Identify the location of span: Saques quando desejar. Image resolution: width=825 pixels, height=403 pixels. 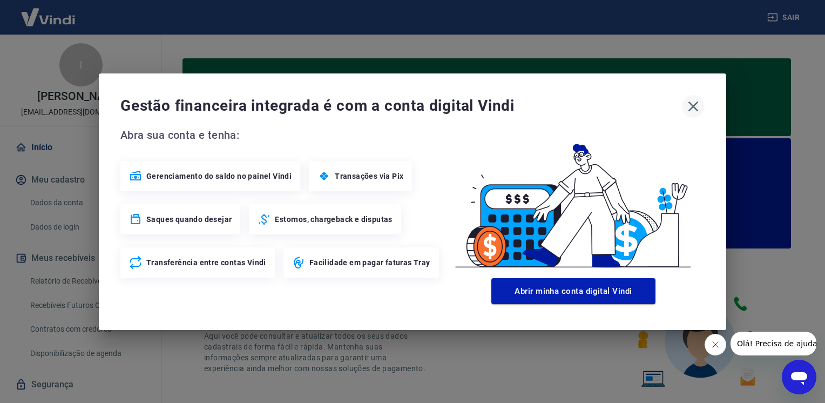
(189, 219).